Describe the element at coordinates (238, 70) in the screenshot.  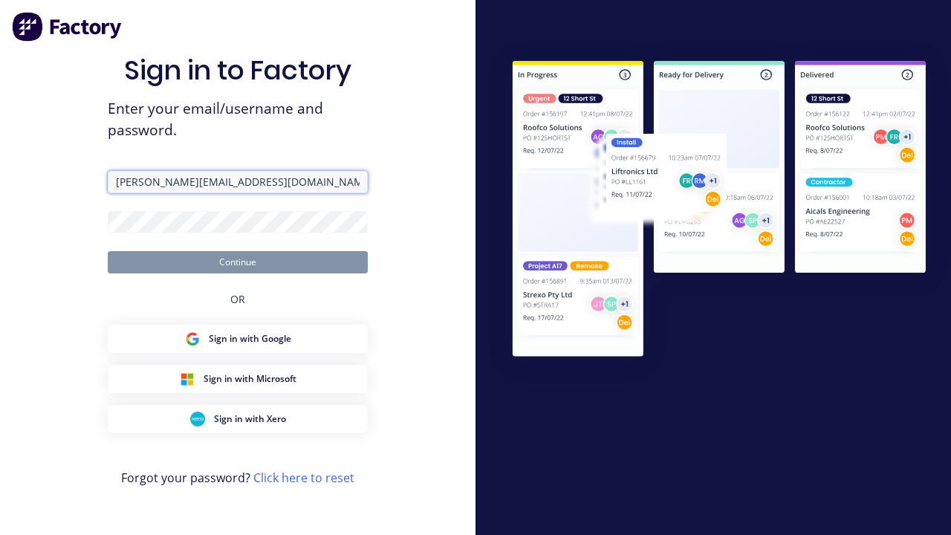
I see `h1: Sign in to Factory` at that location.